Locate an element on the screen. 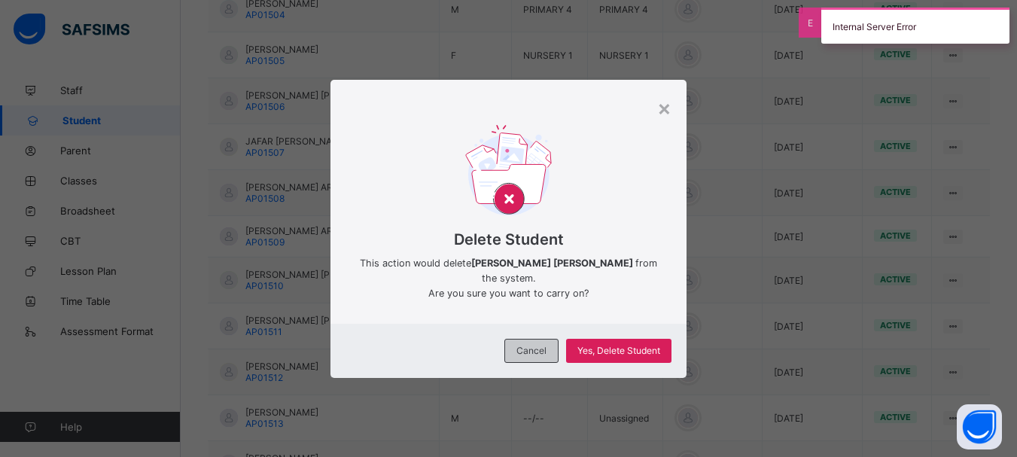 The width and height of the screenshot is (1017, 457). img: delet-svg.b138e77a2260f71d828f879c6b9dcb76.svg is located at coordinates (508, 172).